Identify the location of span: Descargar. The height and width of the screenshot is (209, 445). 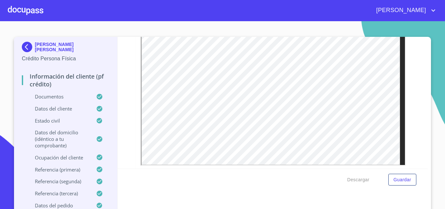
(358, 180).